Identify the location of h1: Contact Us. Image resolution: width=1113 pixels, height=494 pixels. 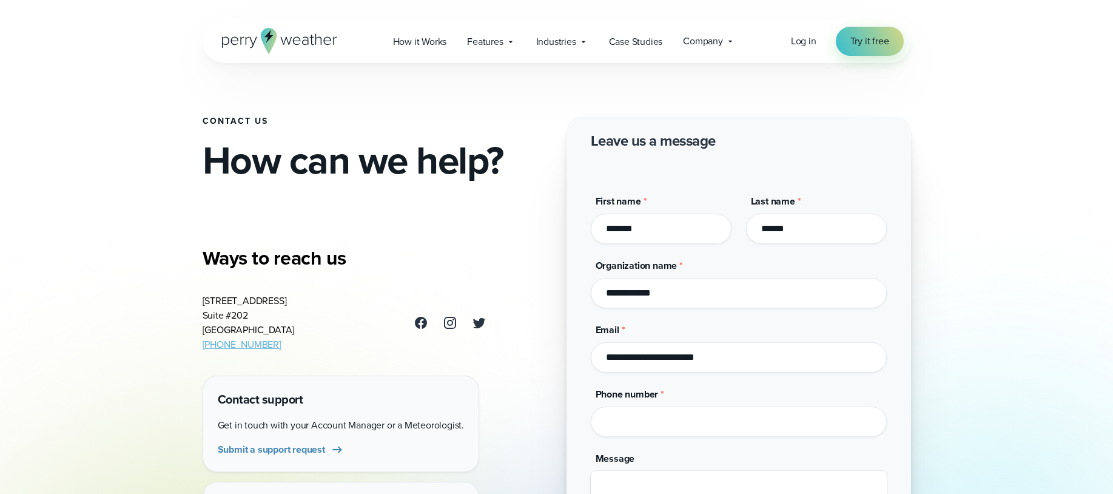
(375, 121).